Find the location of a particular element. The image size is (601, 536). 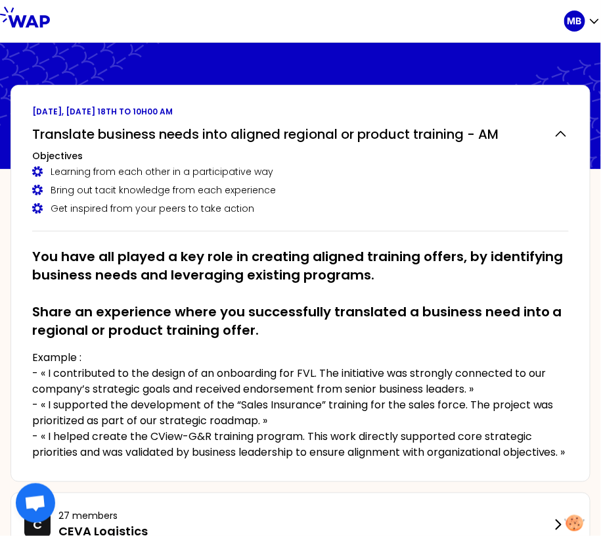

p: C is located at coordinates (37, 524).